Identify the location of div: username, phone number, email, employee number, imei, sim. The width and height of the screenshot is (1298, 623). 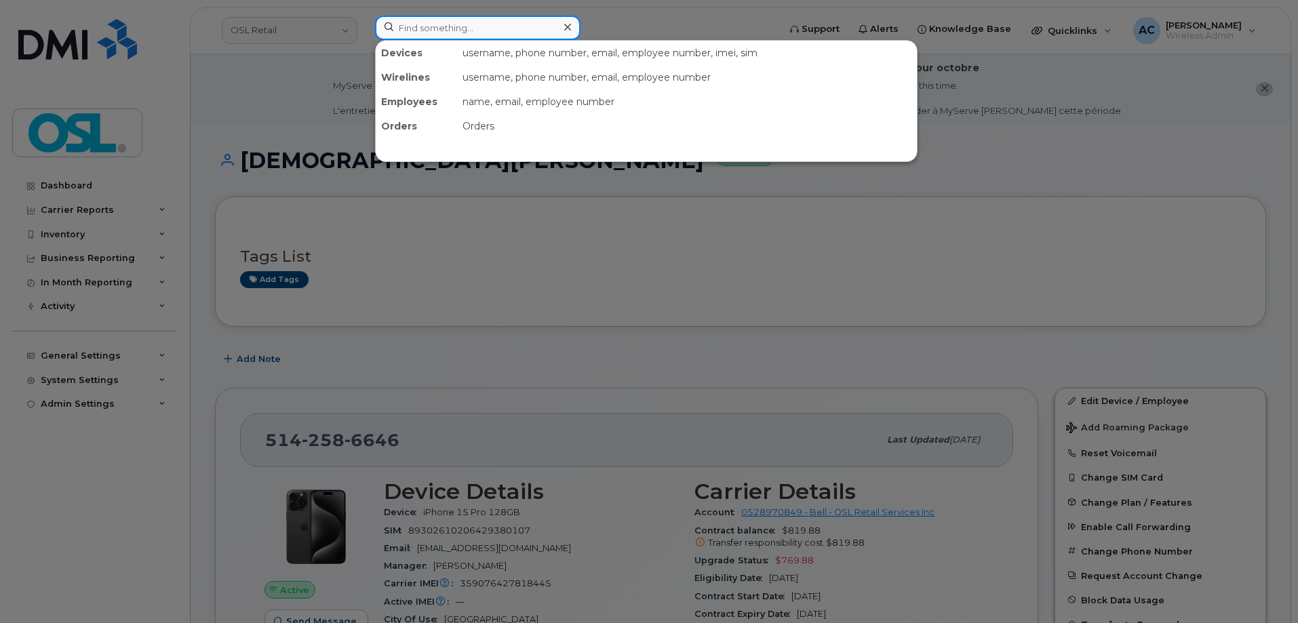
(687, 53).